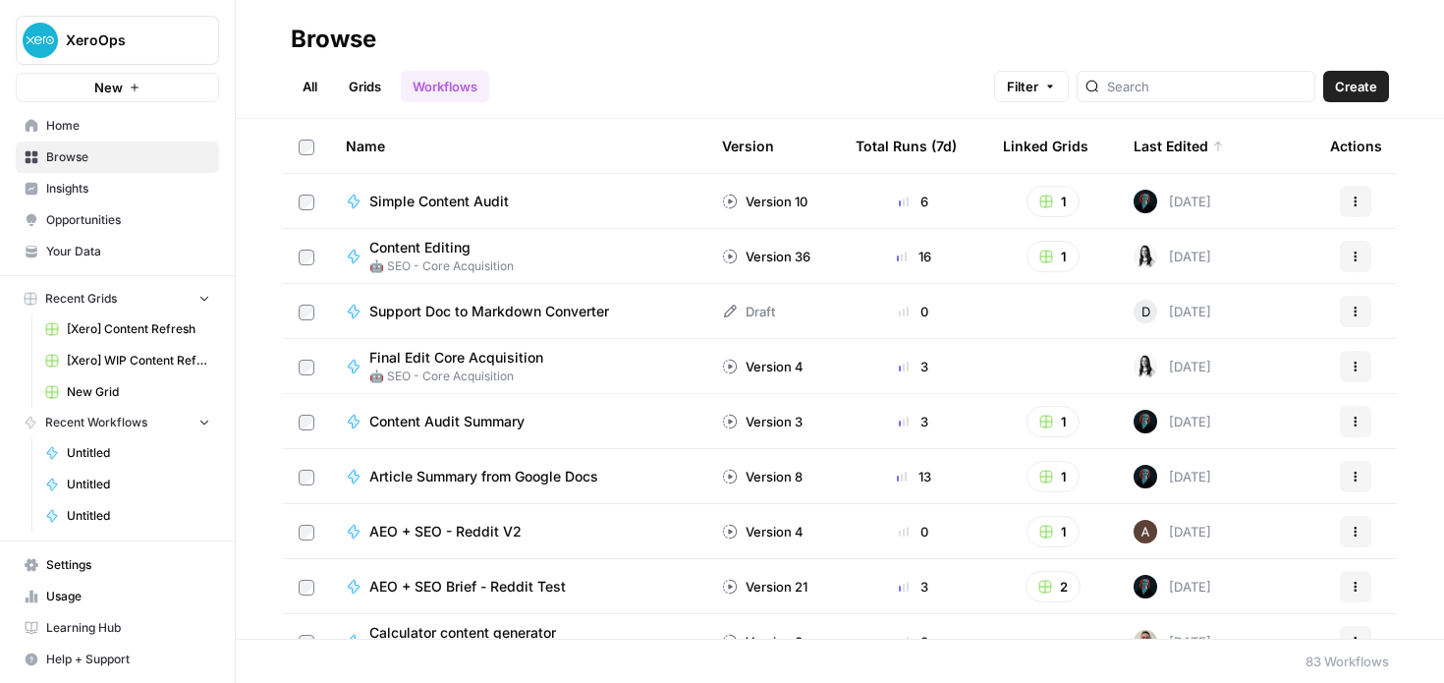 This screenshot has width=1444, height=683. What do you see at coordinates (117, 40) in the screenshot?
I see `button: Workspace: XeroOps` at bounding box center [117, 40].